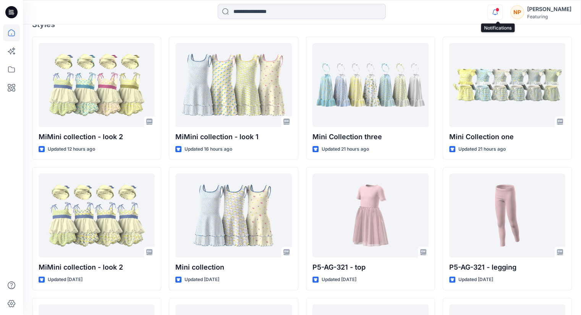 The height and width of the screenshot is (315, 581). Describe the element at coordinates (208, 149) in the screenshot. I see `p: Updated 16 hours ago` at that location.